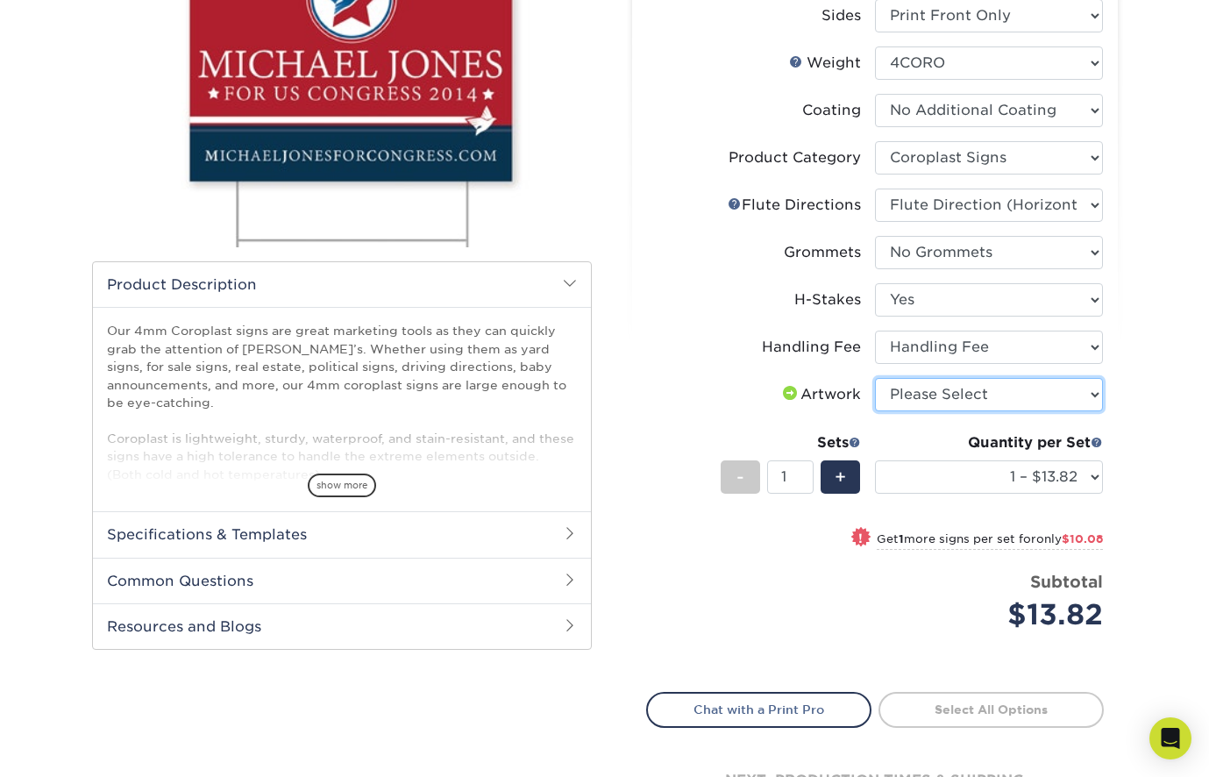 Image resolution: width=1209 pixels, height=777 pixels. What do you see at coordinates (1070, 538) in the screenshot?
I see `span: only` at bounding box center [1070, 538].